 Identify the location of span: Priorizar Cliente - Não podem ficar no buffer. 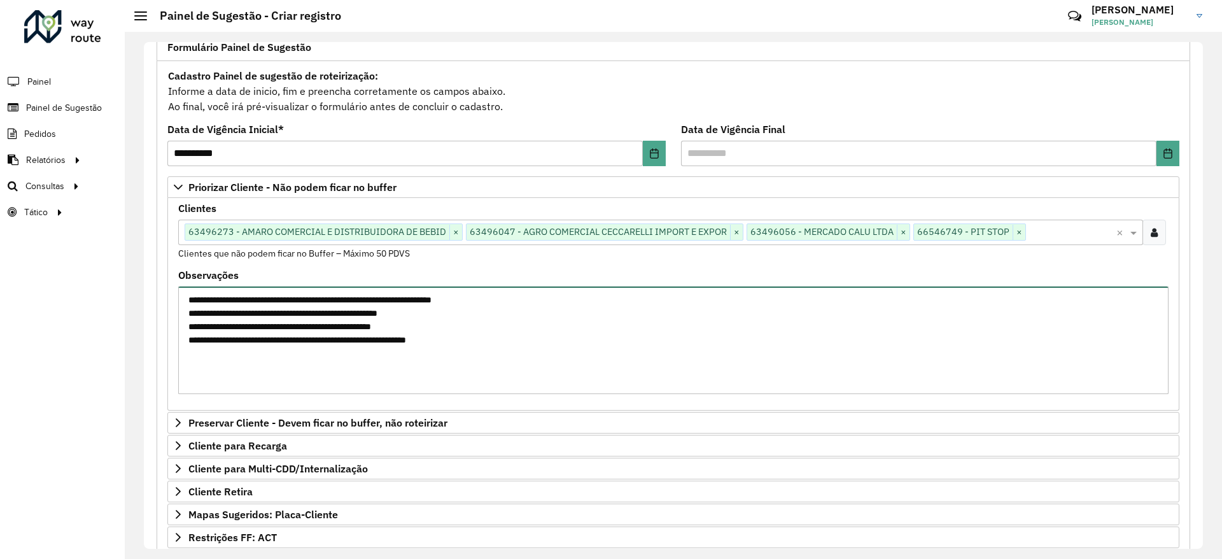
(292, 187).